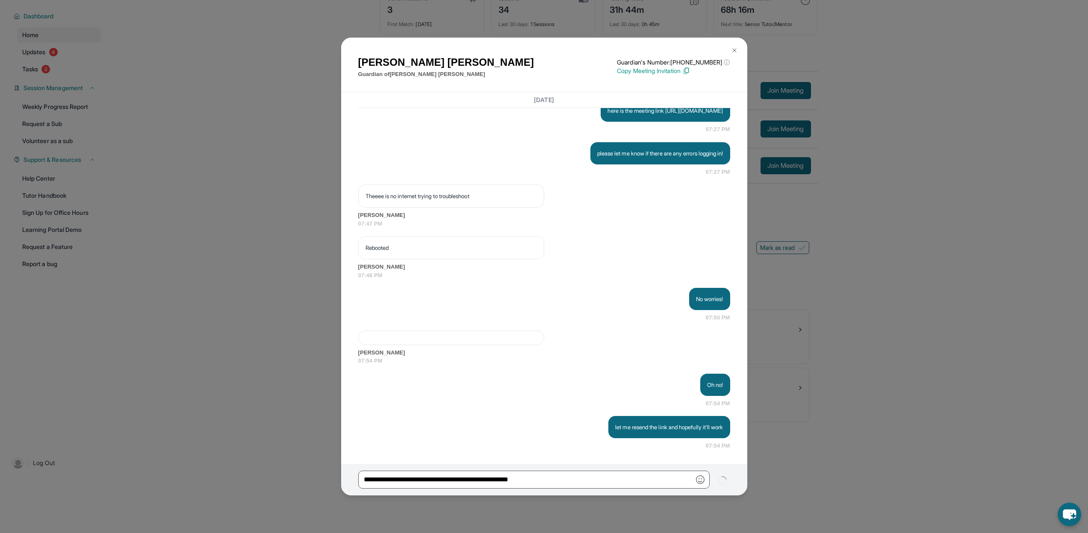 The height and width of the screenshot is (533, 1088). What do you see at coordinates (715, 385) in the screenshot?
I see `p: Oh no!` at bounding box center [715, 385].